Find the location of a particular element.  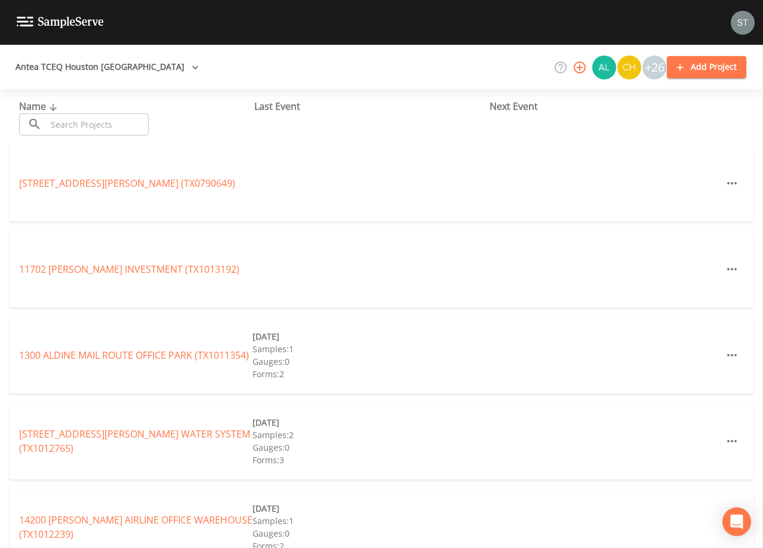

a: 1300 ALDINE MAIL ROUTE OFFICE PARK (TX1011354) is located at coordinates (134, 355).